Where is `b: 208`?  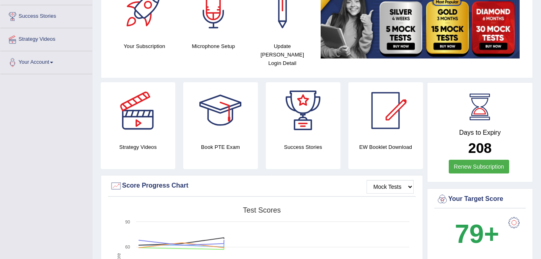
b: 208 is located at coordinates (480, 148).